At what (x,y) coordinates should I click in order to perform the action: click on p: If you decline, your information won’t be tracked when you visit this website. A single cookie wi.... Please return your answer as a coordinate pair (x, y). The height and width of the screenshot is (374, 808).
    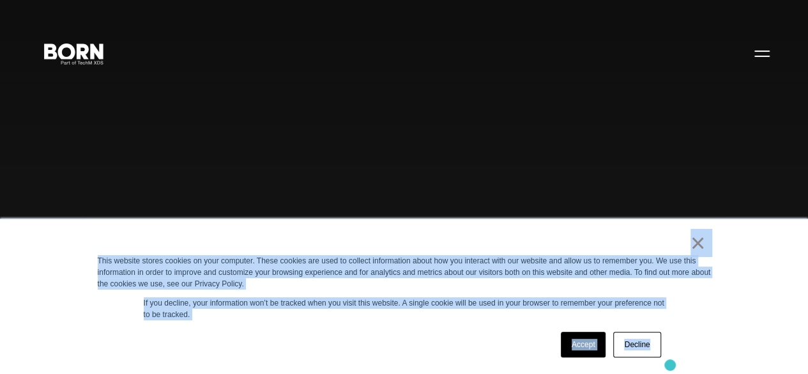
    Looking at the image, I should click on (404, 308).